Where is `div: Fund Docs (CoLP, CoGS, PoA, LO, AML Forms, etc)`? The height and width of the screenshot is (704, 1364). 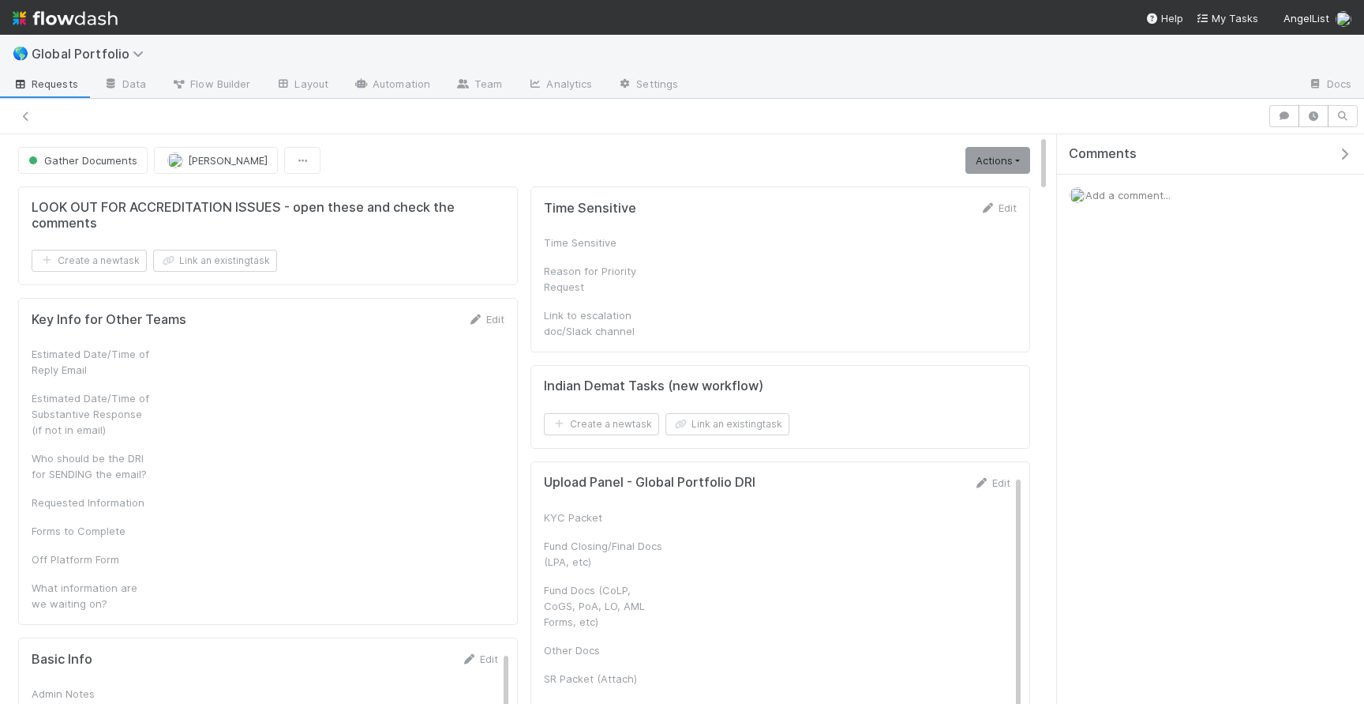 div: Fund Docs (CoLP, CoGS, PoA, LO, AML Forms, etc) is located at coordinates (603, 606).